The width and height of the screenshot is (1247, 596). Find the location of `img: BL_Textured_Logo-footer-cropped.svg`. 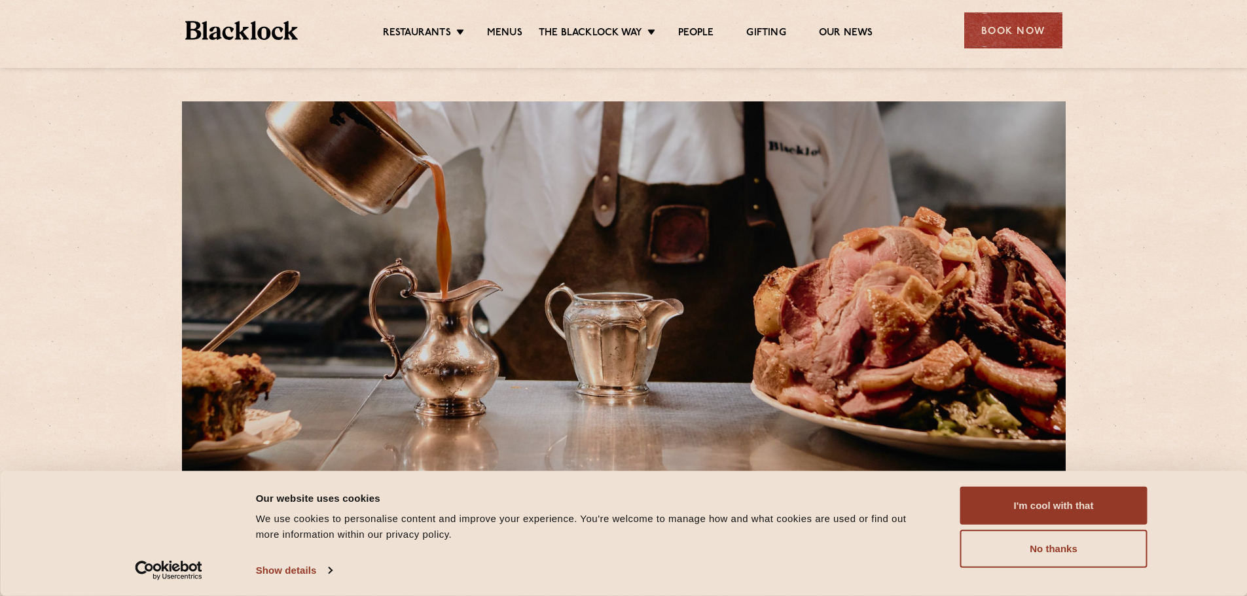

img: BL_Textured_Logo-footer-cropped.svg is located at coordinates (242, 30).